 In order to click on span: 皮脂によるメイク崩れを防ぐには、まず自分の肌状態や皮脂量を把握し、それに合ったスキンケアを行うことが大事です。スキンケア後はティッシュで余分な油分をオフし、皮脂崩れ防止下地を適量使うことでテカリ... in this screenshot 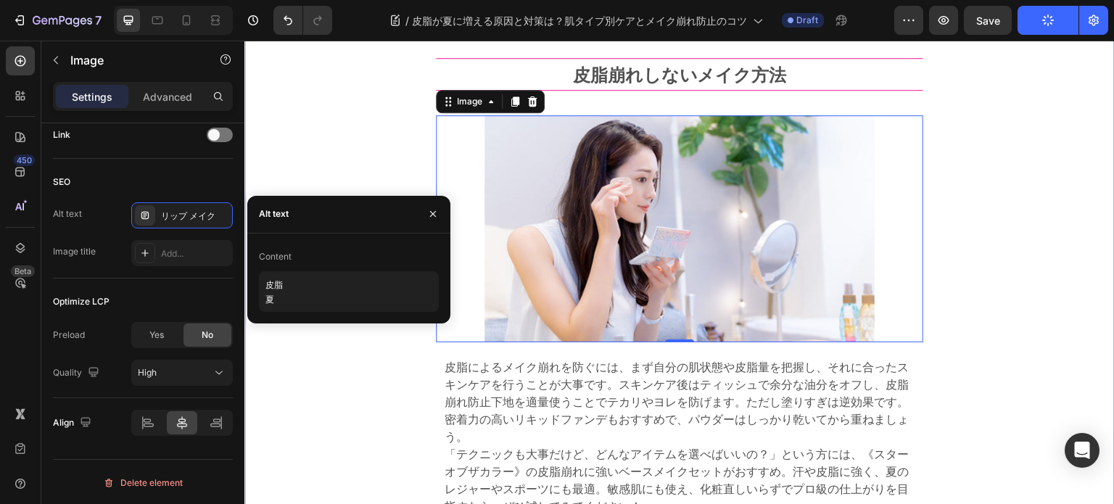, I will do `click(432, 360)`.